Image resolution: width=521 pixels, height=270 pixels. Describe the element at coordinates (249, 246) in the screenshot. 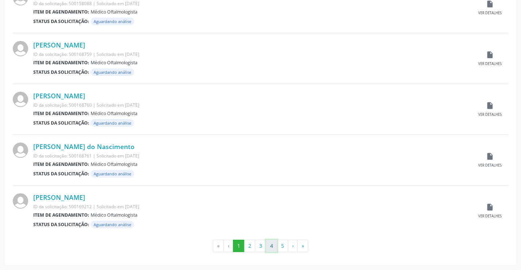

I see `button: Go to page 2` at that location.